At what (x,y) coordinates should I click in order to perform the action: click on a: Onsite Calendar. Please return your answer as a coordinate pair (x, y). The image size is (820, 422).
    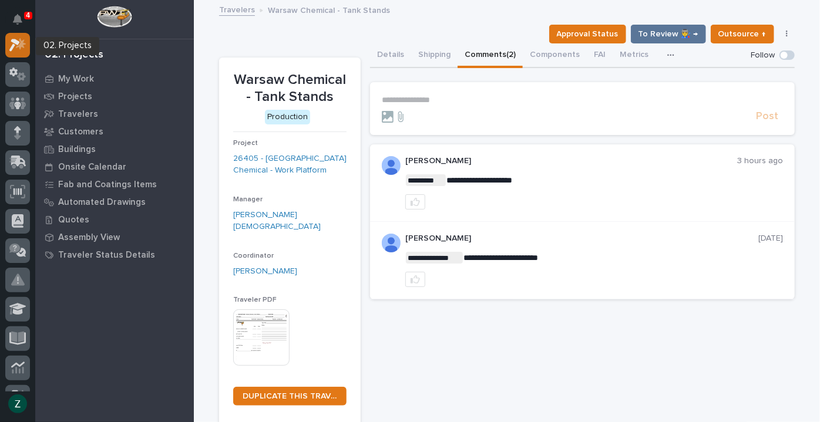
    Looking at the image, I should click on (115, 167).